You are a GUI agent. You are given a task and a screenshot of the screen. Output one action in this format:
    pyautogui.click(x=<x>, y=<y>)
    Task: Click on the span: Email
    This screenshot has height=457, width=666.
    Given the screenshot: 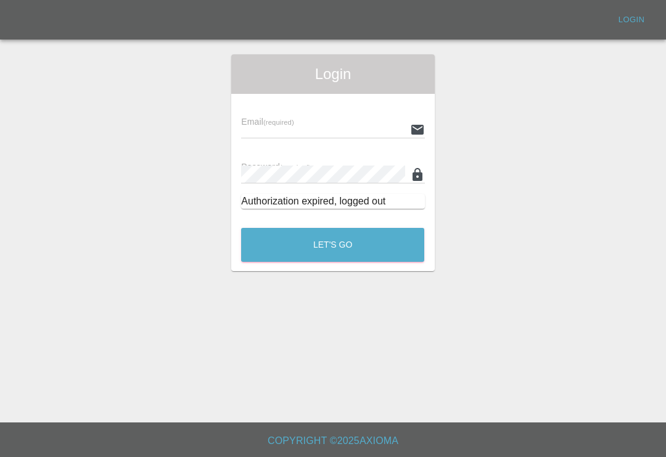 What is the action you would take?
    pyautogui.click(x=267, y=122)
    